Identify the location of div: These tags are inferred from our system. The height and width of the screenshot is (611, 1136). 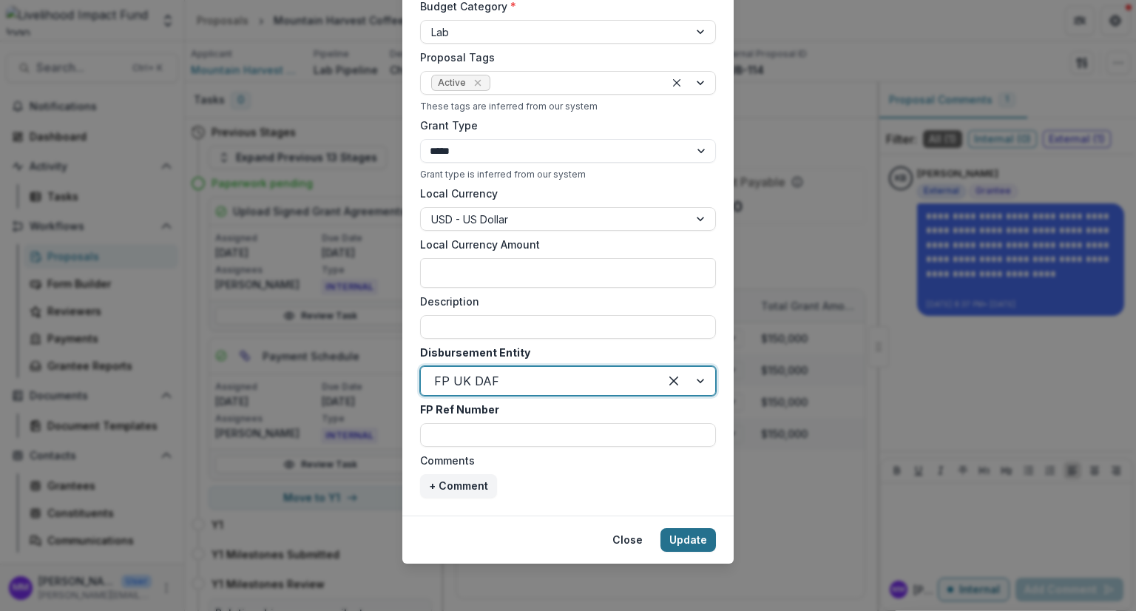
(568, 106).